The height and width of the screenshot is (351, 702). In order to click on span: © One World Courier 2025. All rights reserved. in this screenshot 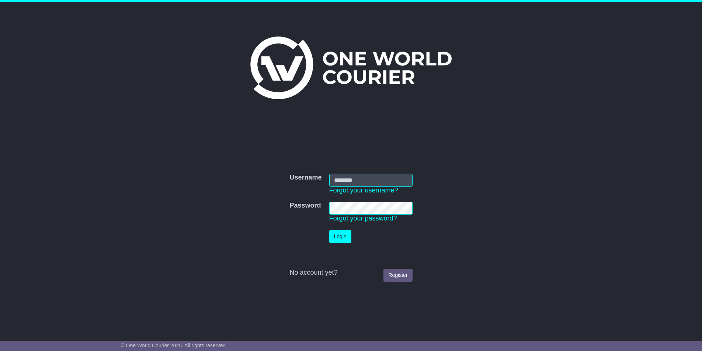, I will do `click(174, 346)`.